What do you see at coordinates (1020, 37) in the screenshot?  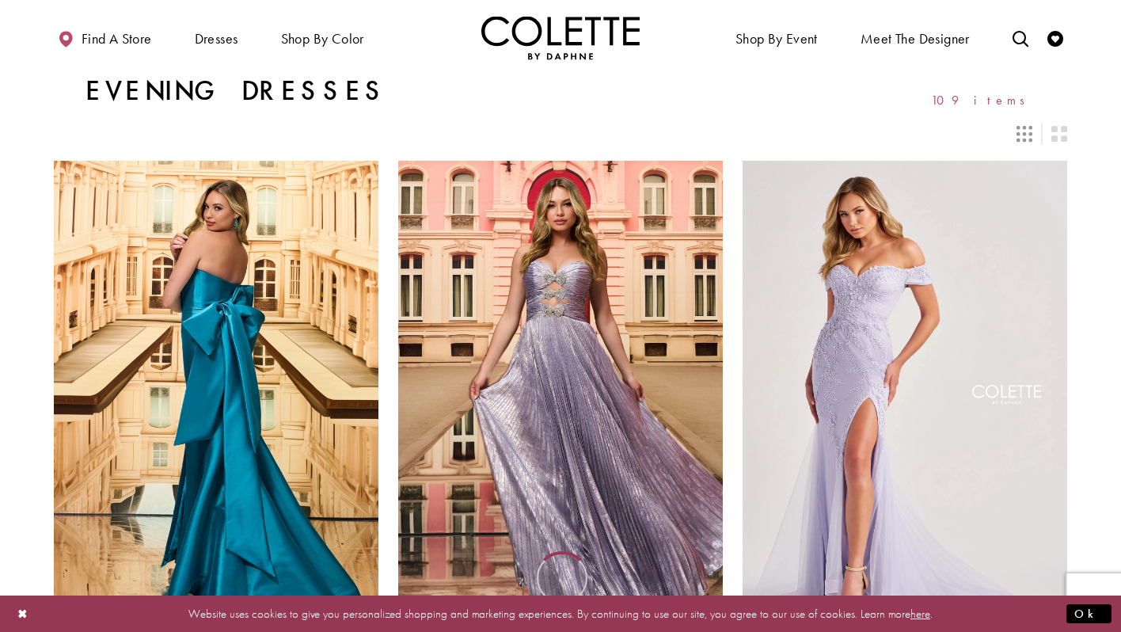 I see `a: Toggle search` at bounding box center [1020, 37].